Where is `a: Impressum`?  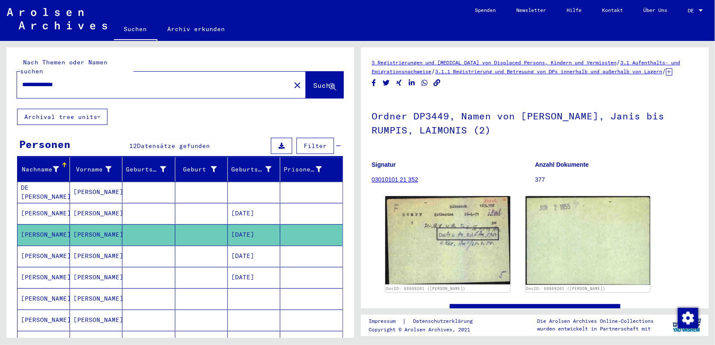
a: Impressum is located at coordinates (386, 321).